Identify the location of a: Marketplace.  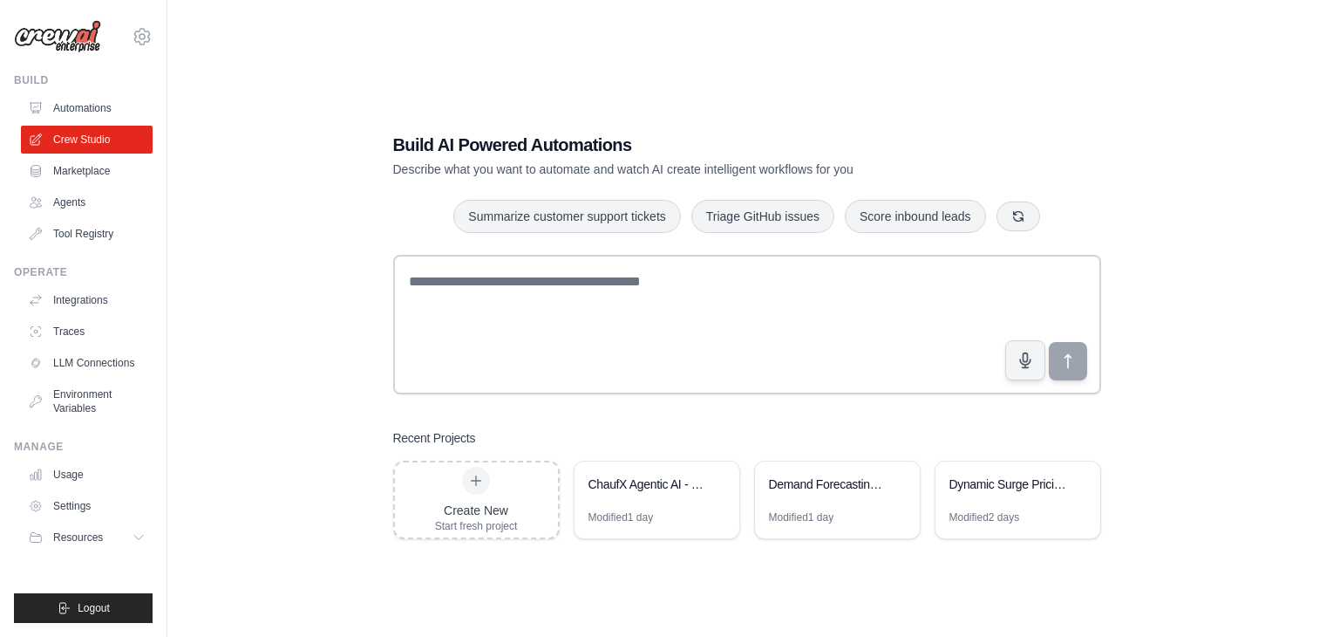
(86, 171).